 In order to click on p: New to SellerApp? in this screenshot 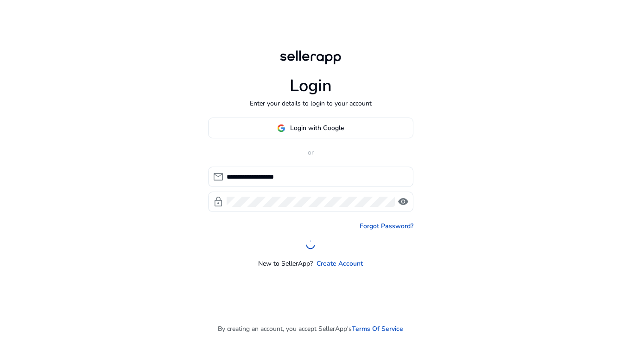, I will do `click(285, 264)`.